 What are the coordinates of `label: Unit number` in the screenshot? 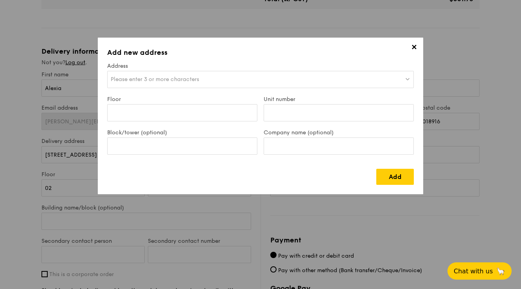 It's located at (339, 99).